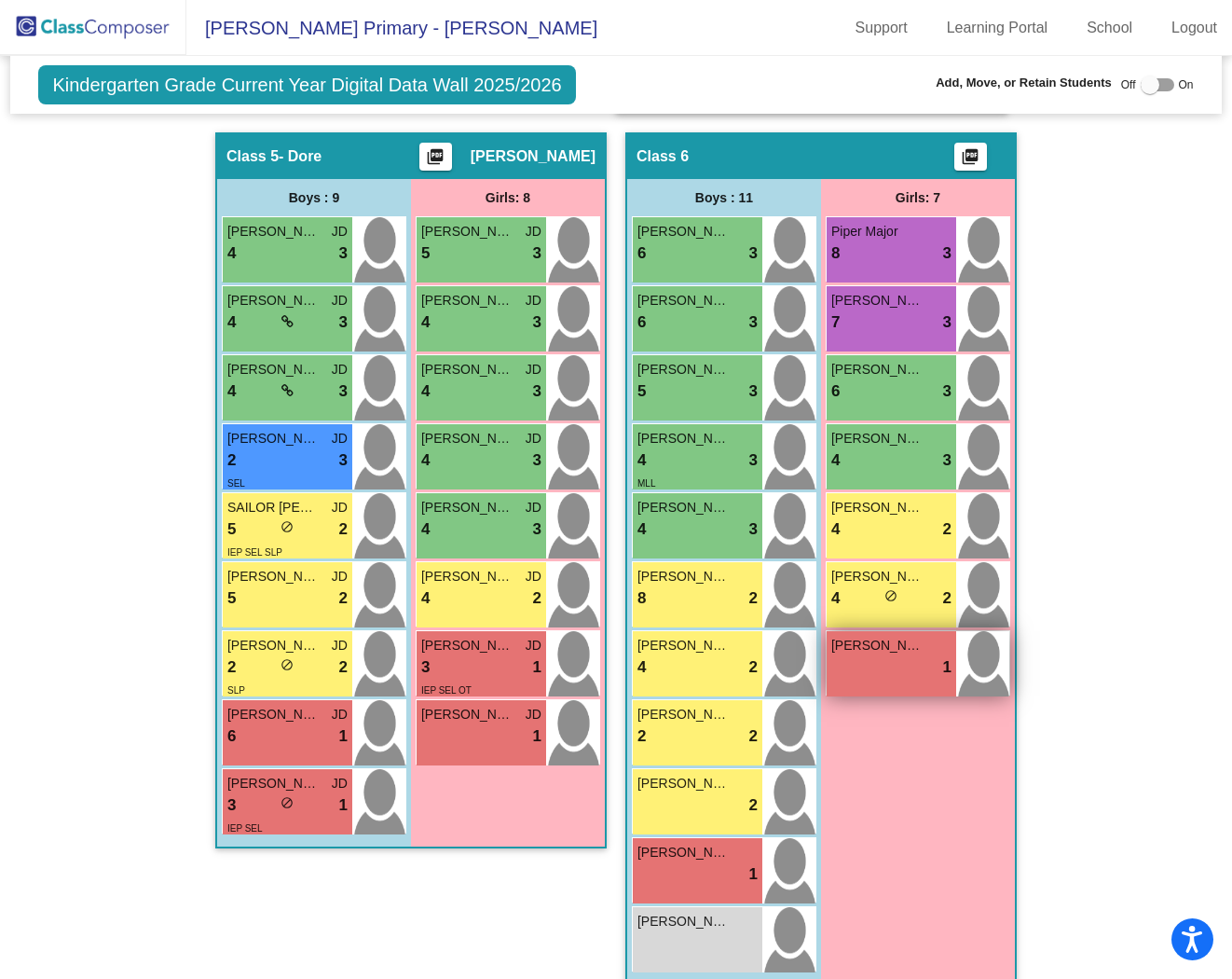 This screenshot has height=979, width=1232. What do you see at coordinates (235, 690) in the screenshot?
I see `span: SLP` at bounding box center [235, 690].